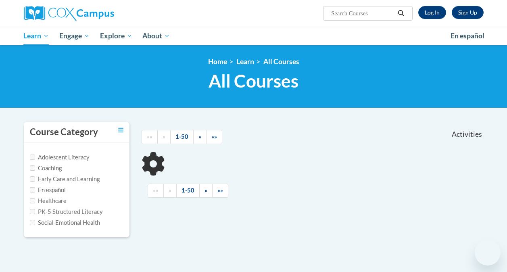  I want to click on span: About, so click(156, 36).